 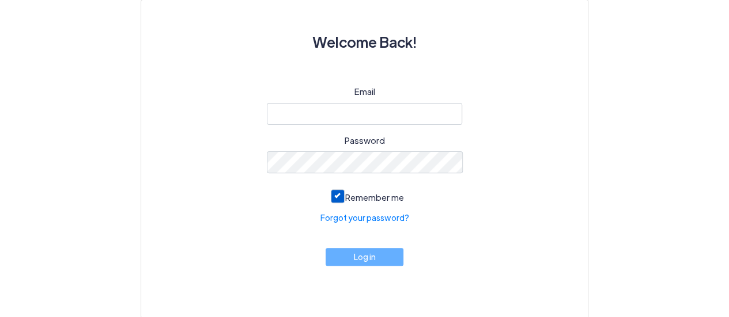 I want to click on label: Password, so click(x=365, y=141).